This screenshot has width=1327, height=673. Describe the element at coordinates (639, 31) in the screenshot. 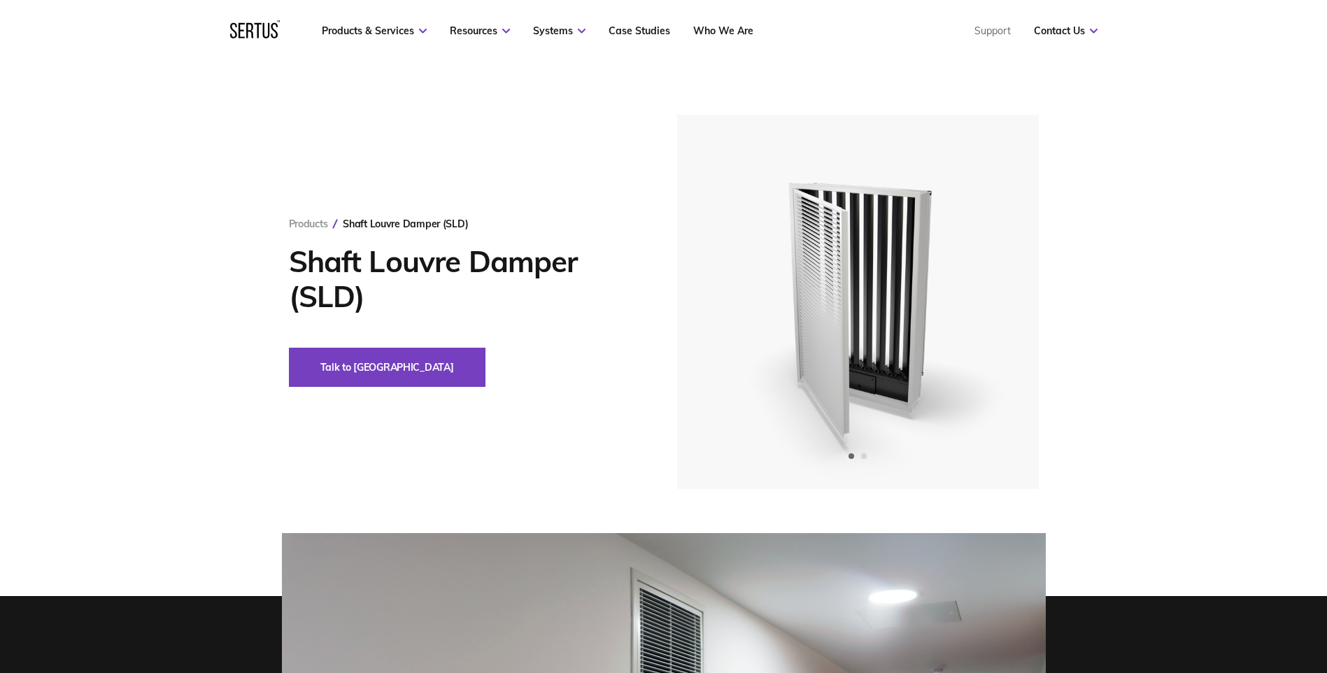

I see `a: Case Studies` at that location.